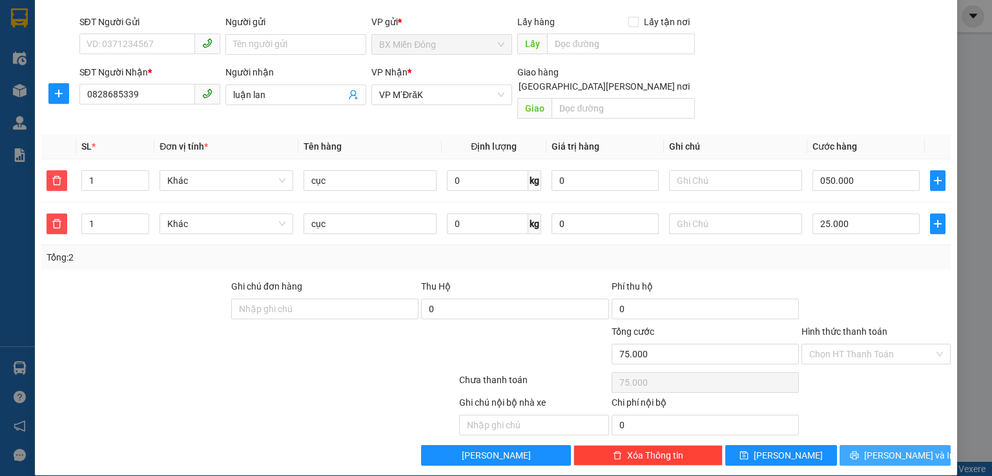 This screenshot has width=992, height=476. Describe the element at coordinates (533, 384) in the screenshot. I see `div: Chưa thanh toán` at that location.